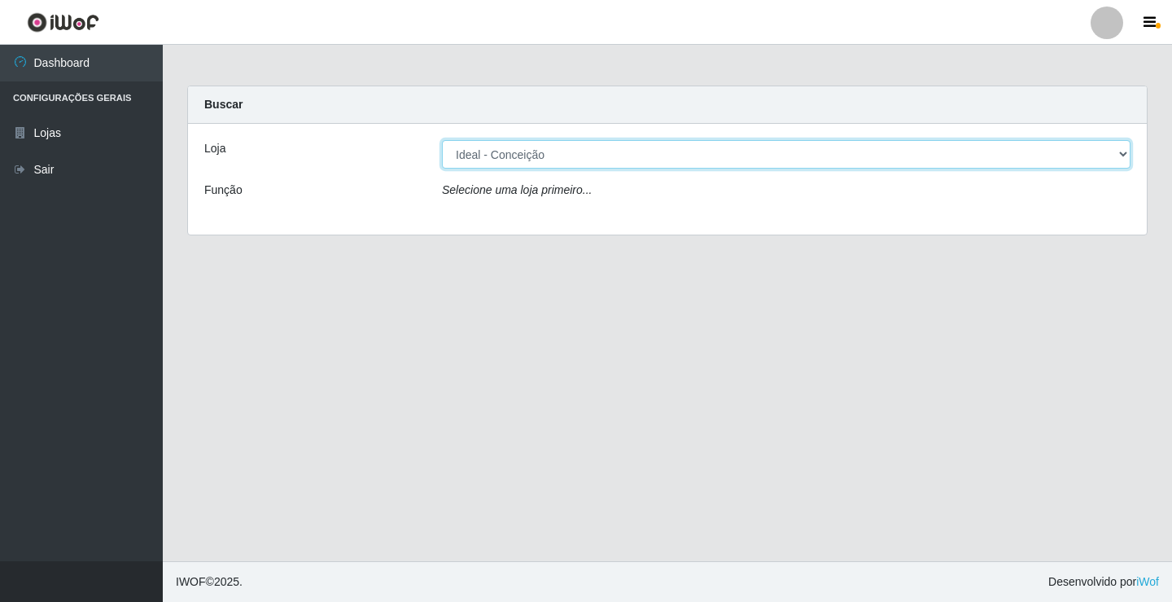 This screenshot has height=602, width=1172. What do you see at coordinates (215, 148) in the screenshot?
I see `label: Loja` at bounding box center [215, 148].